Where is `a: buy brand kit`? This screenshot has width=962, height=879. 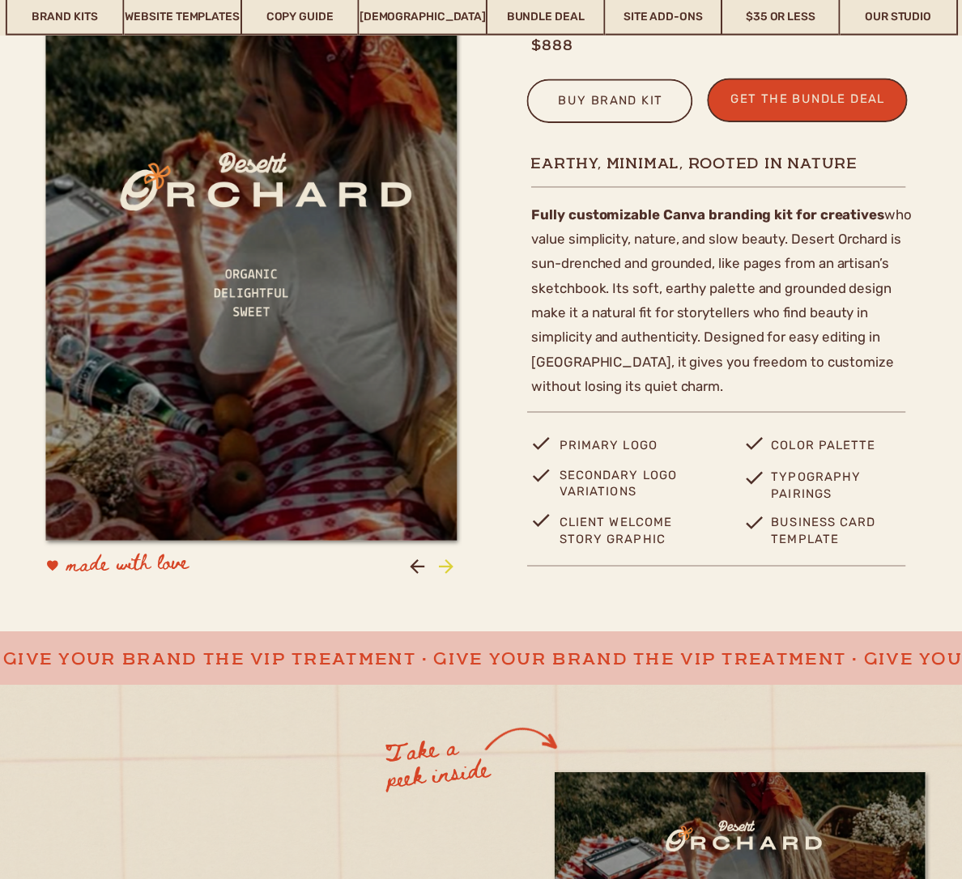
a: buy brand kit is located at coordinates (610, 103).